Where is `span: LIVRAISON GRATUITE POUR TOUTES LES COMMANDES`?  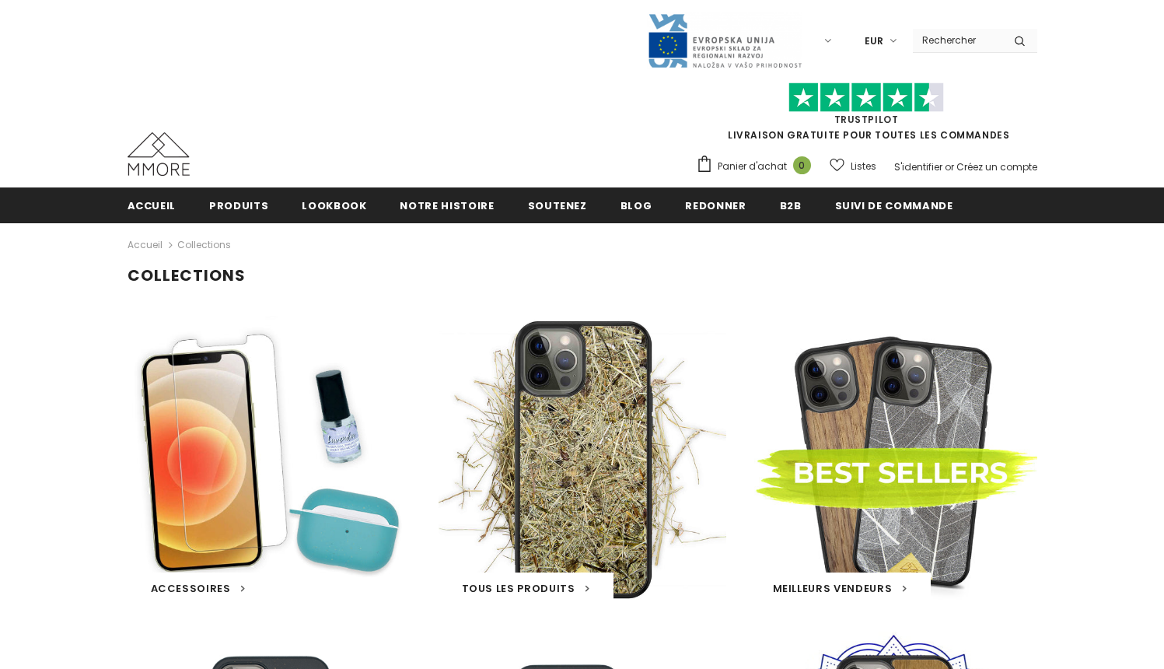 span: LIVRAISON GRATUITE POUR TOUTES LES COMMANDES is located at coordinates (866, 115).